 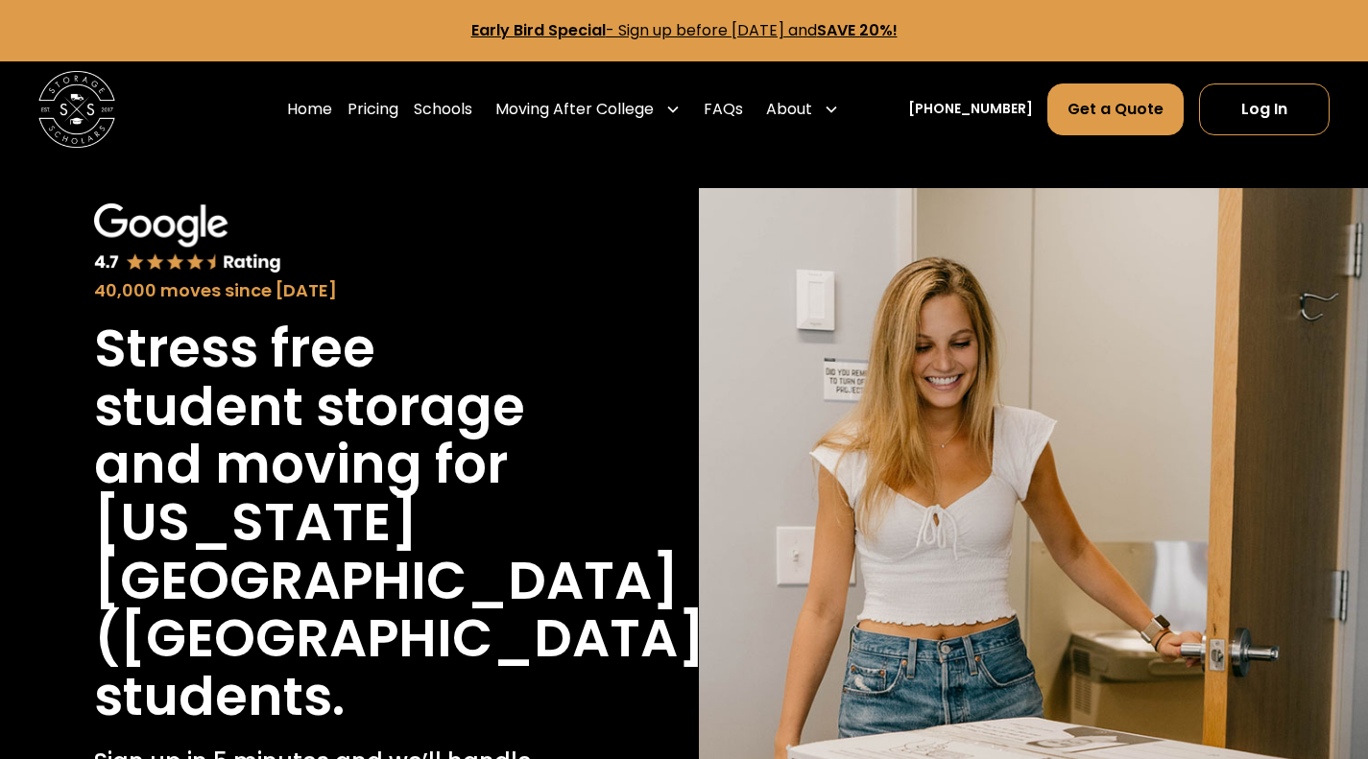 I want to click on h1: students., so click(x=219, y=697).